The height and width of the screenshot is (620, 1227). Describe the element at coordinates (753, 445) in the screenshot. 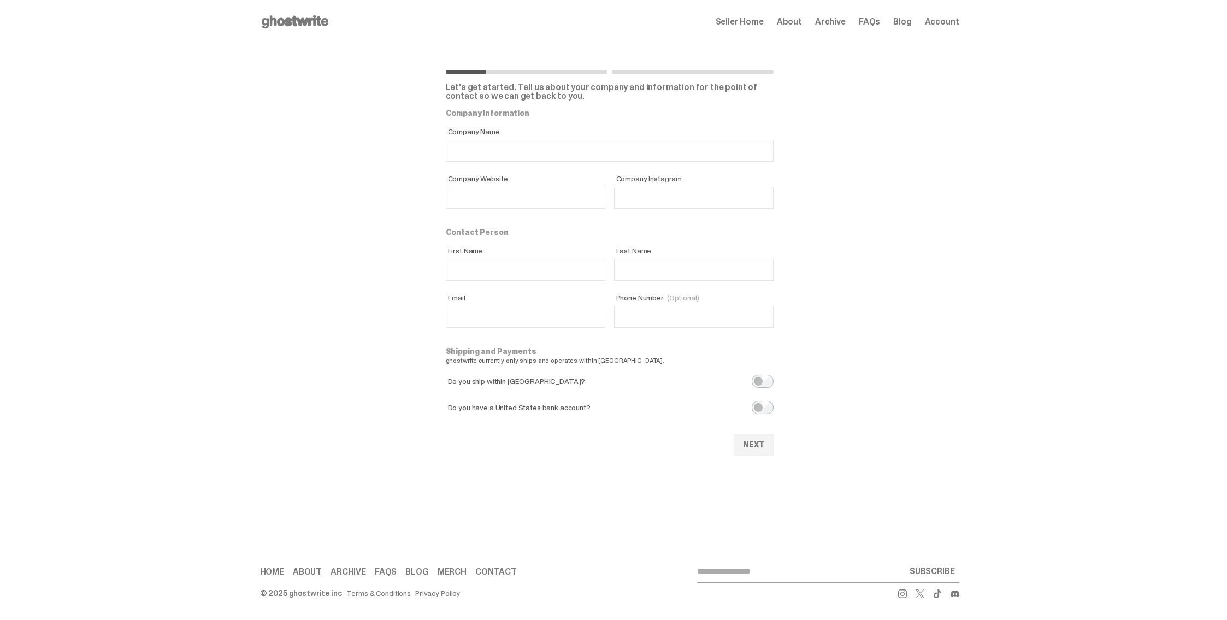

I see `button: NEXT` at that location.